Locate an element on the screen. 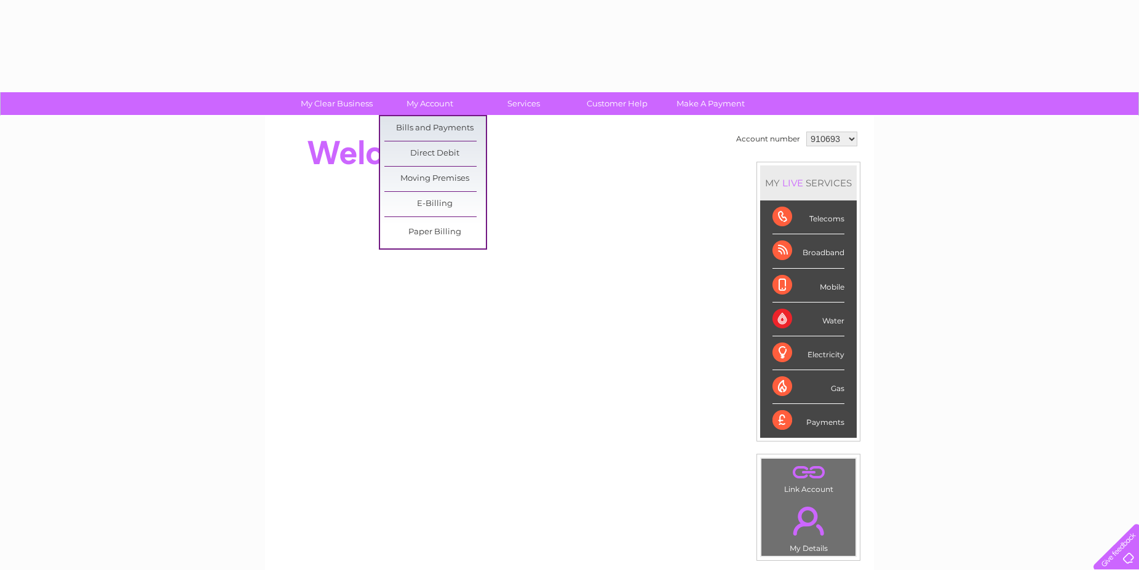  div: LIVE is located at coordinates (793, 183).